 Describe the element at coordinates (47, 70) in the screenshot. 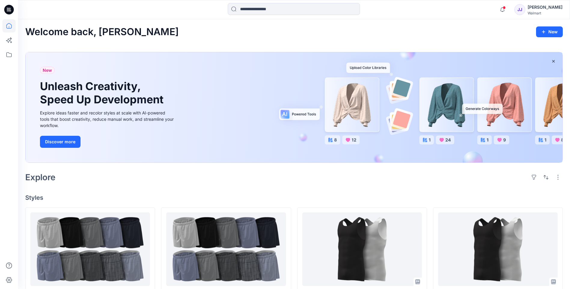

I see `span: New` at that location.